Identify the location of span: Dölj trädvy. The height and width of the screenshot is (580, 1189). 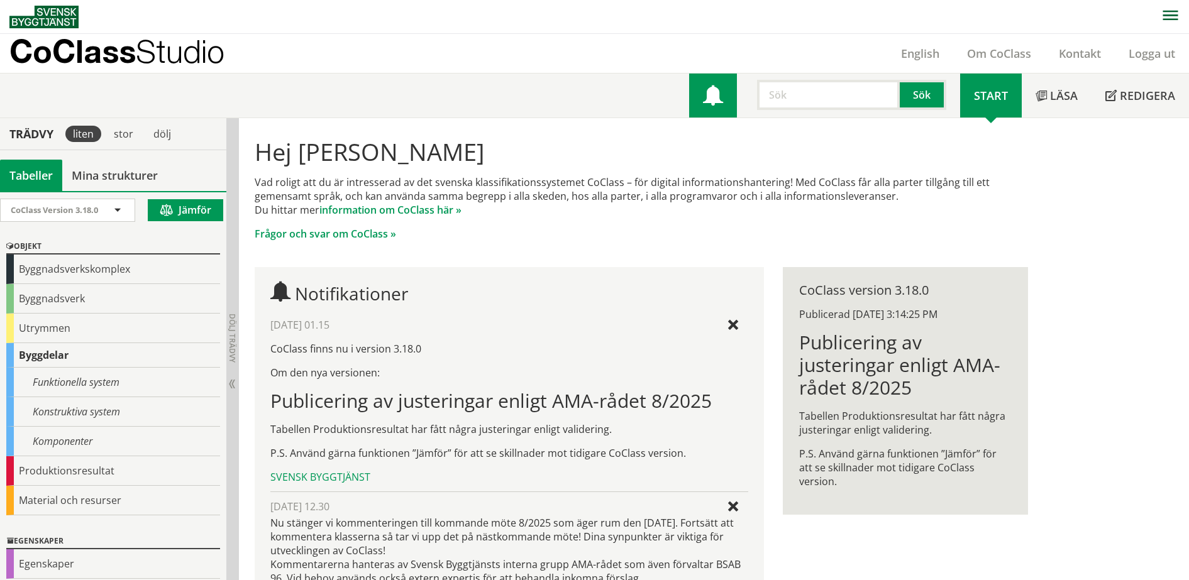
(232, 338).